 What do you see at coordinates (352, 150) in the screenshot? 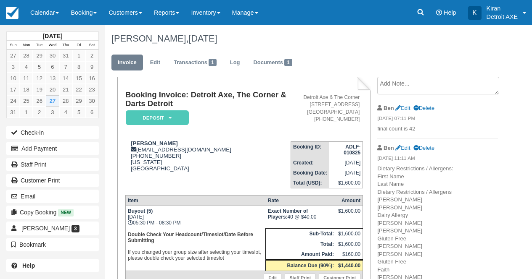
I see `strong: ADLF-010825` at bounding box center [352, 150].